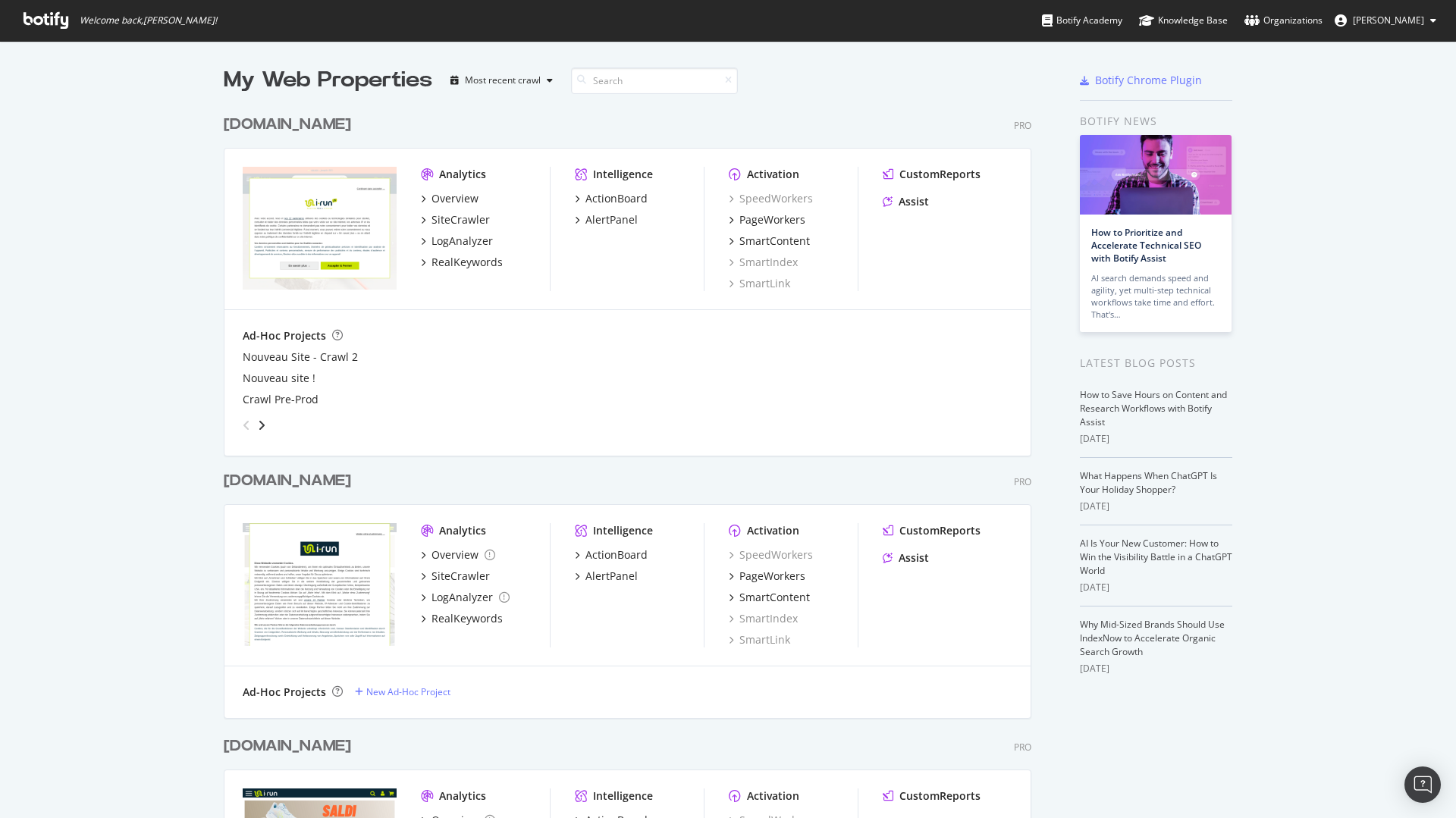 The image size is (1456, 818). What do you see at coordinates (1145, 245) in the screenshot?
I see `a: How to Prioritize and Accelerate Technical SEO with Botify Assist` at bounding box center [1145, 245].